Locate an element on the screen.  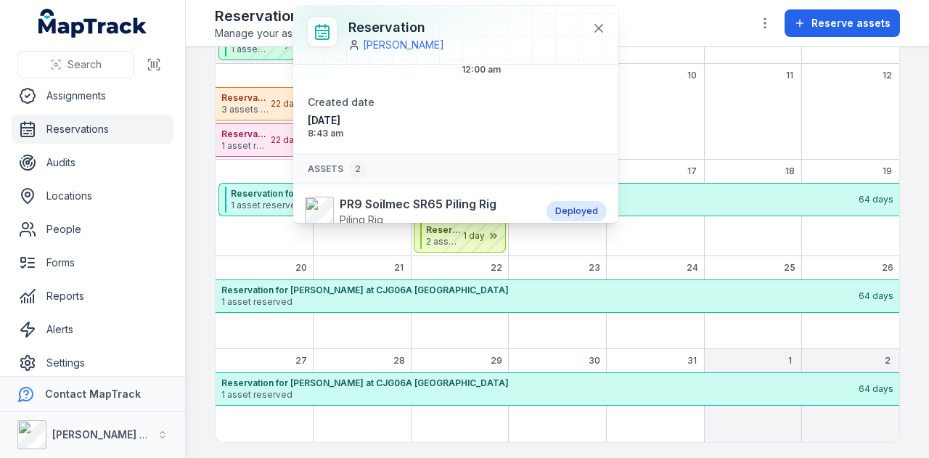
span: 3 assets reserved is located at coordinates (245, 110).